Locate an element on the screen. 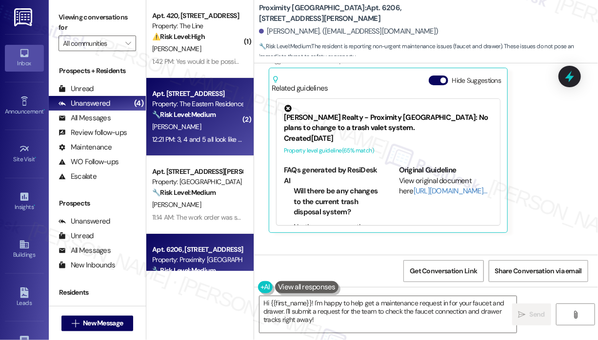  label: Viewing conversations for is located at coordinates (97, 22).